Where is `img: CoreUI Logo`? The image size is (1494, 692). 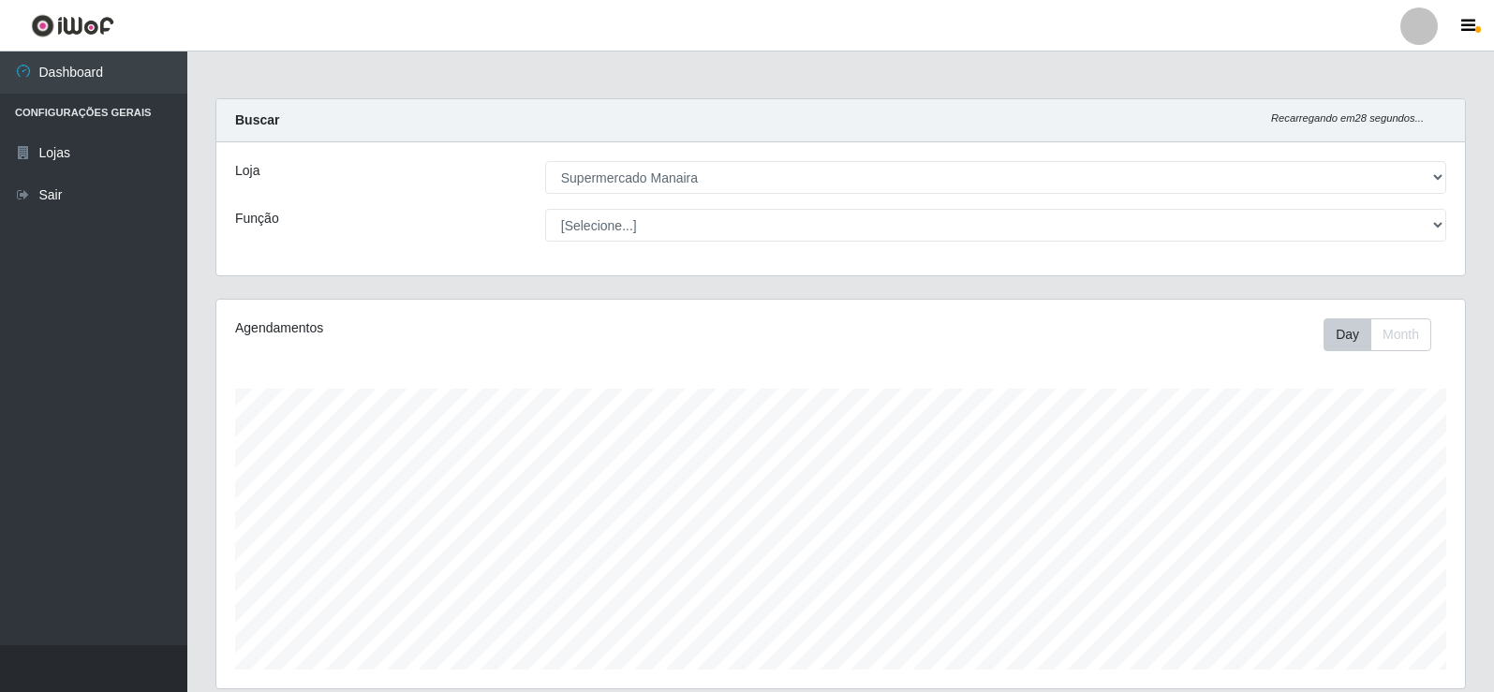 img: CoreUI Logo is located at coordinates (72, 25).